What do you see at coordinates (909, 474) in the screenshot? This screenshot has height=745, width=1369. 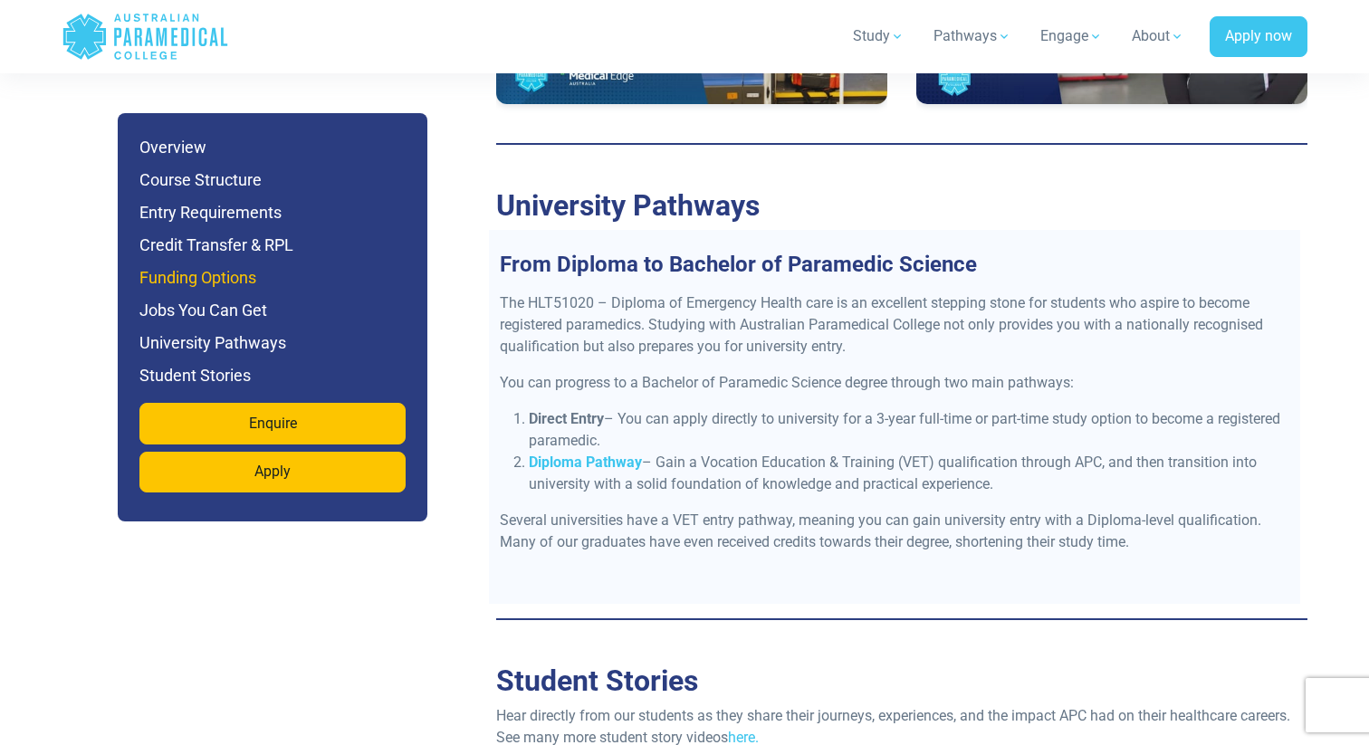 I see `li: – Gain a Vocation Education & Training (VET) qualification through APC, and then transition into ...` at bounding box center [909, 474].